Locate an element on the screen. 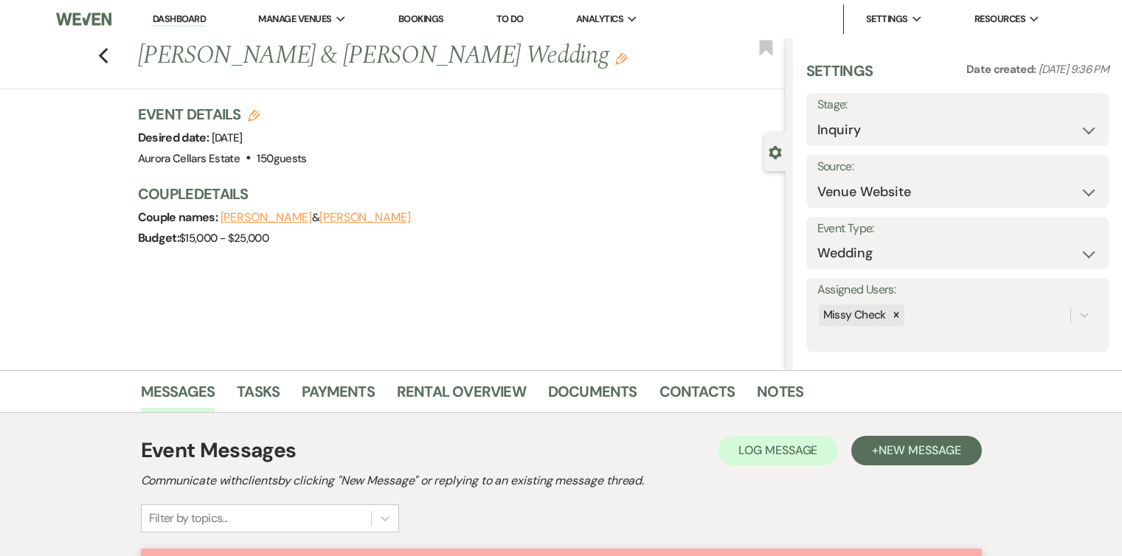  label: Stage: is located at coordinates (957, 105).